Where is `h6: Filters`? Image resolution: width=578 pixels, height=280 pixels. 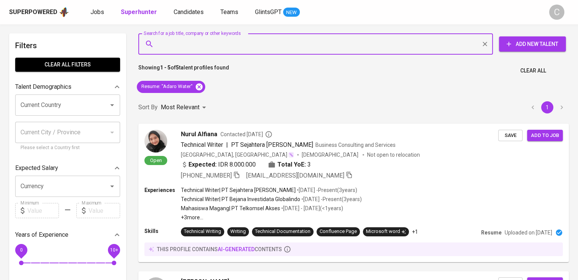 h6: Filters is located at coordinates (68, 46).